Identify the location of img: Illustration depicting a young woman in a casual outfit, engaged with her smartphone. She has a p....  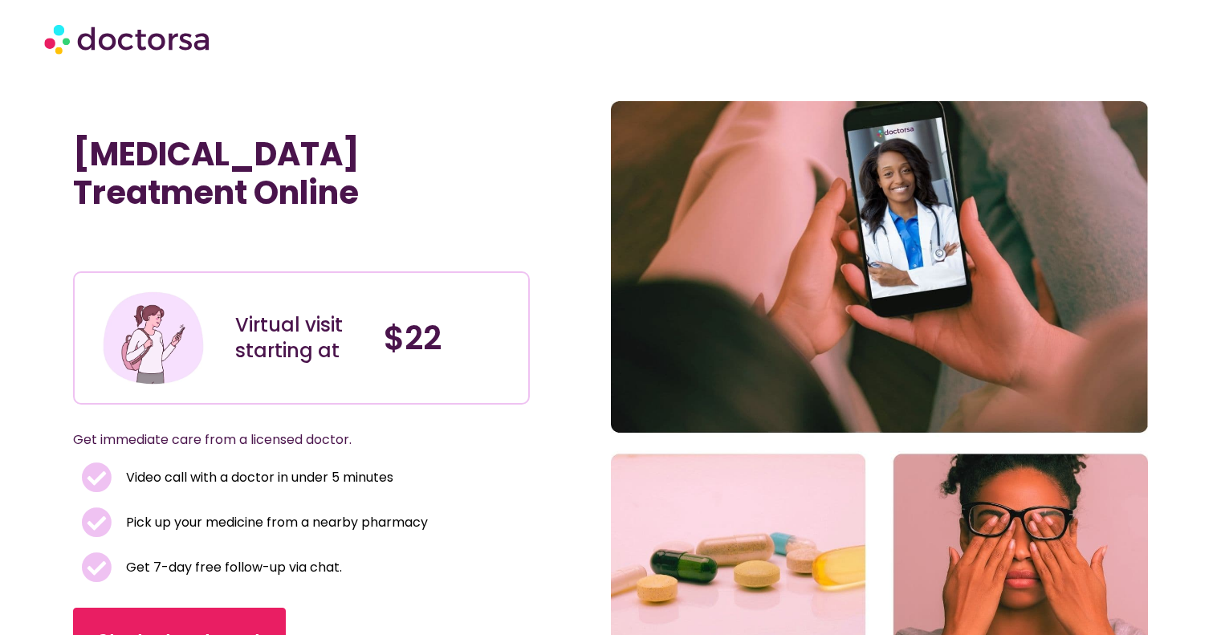
(153, 338).